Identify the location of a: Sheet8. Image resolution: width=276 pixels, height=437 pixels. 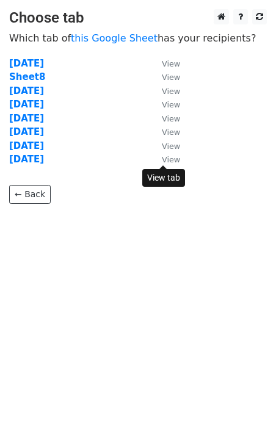
(27, 77).